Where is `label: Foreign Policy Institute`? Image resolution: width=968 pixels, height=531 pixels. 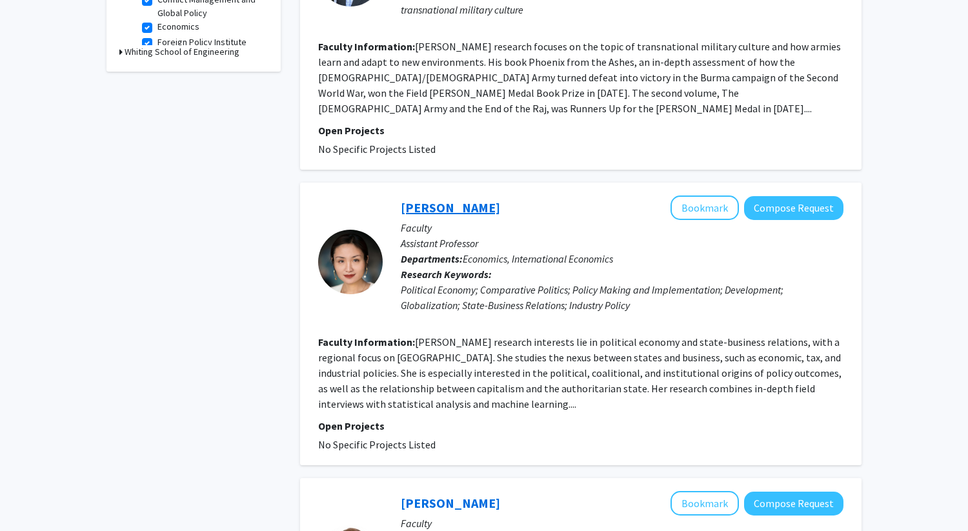 label: Foreign Policy Institute is located at coordinates (202, 42).